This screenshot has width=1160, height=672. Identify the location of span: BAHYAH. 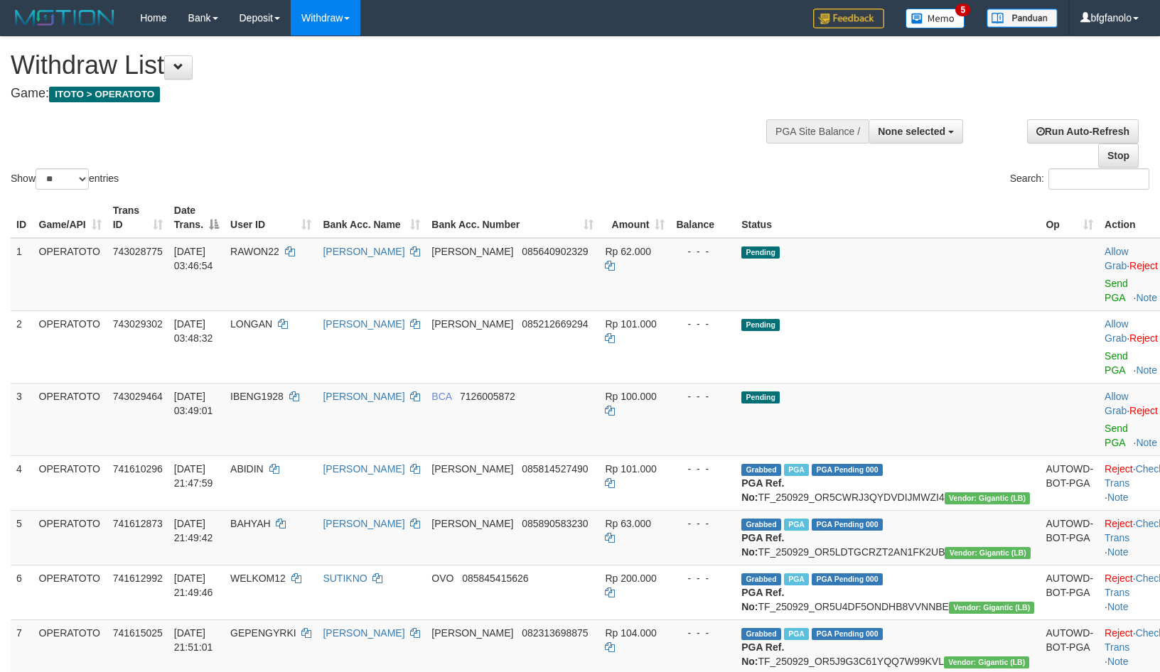
(250, 524).